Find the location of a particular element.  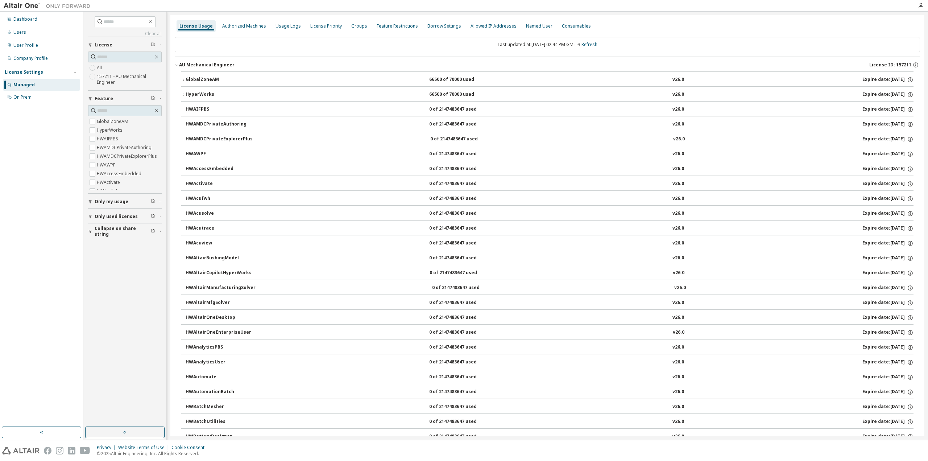

div: Website Terms of Use is located at coordinates (145, 447).